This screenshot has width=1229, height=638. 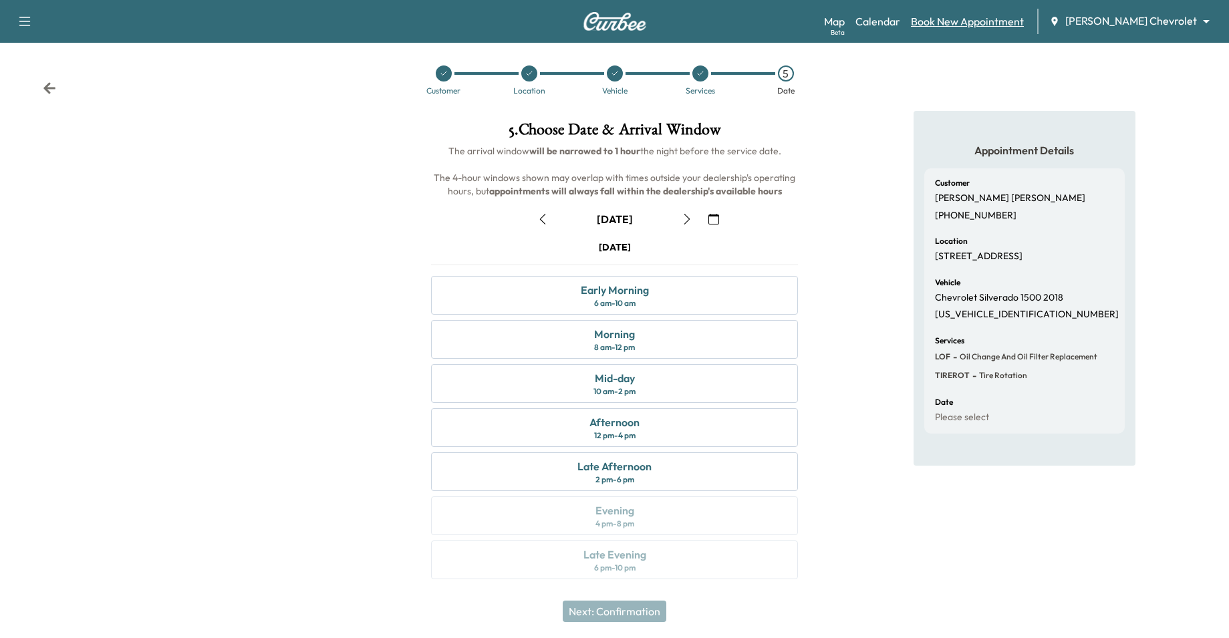 What do you see at coordinates (614, 467) in the screenshot?
I see `div: Late Afternoon` at bounding box center [614, 467].